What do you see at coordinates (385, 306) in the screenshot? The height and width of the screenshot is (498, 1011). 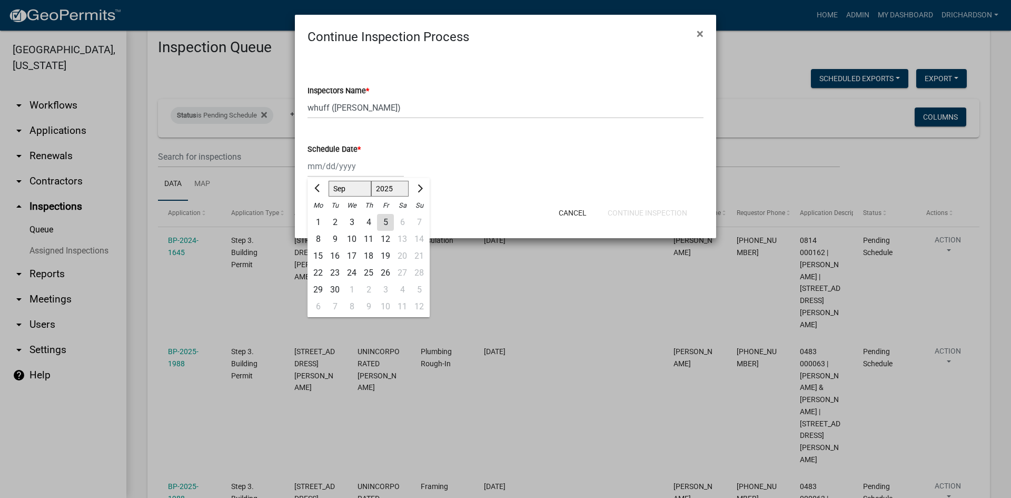 I see `div: Friday, October 10, 2025` at bounding box center [385, 306].